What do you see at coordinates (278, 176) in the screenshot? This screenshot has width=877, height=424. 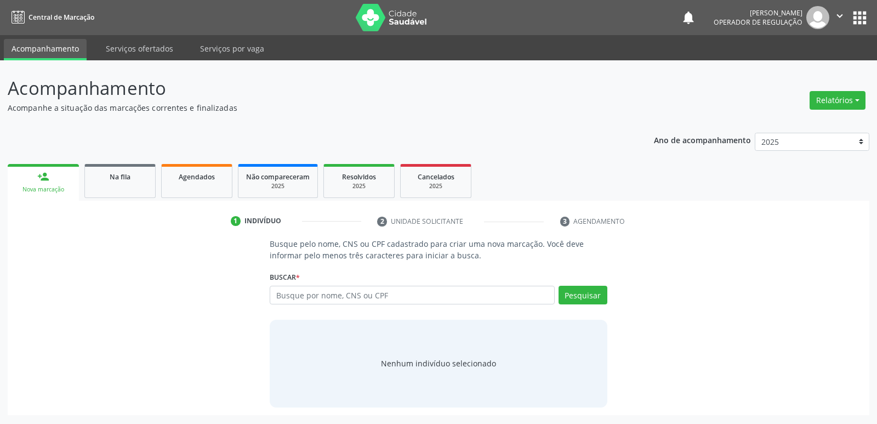 I see `span: Não compareceram` at bounding box center [278, 176].